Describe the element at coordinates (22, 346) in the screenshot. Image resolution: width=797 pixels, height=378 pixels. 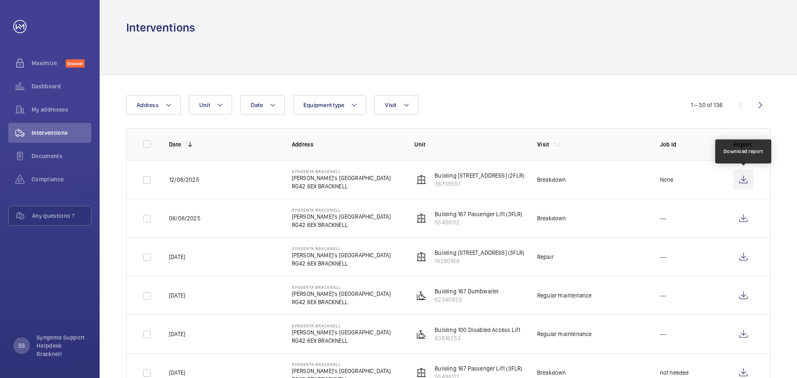
I see `p: SS` at that location.